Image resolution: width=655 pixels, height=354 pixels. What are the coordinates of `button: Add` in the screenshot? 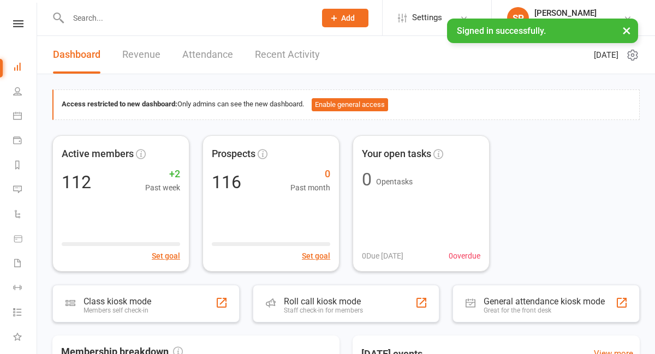 It's located at (345, 18).